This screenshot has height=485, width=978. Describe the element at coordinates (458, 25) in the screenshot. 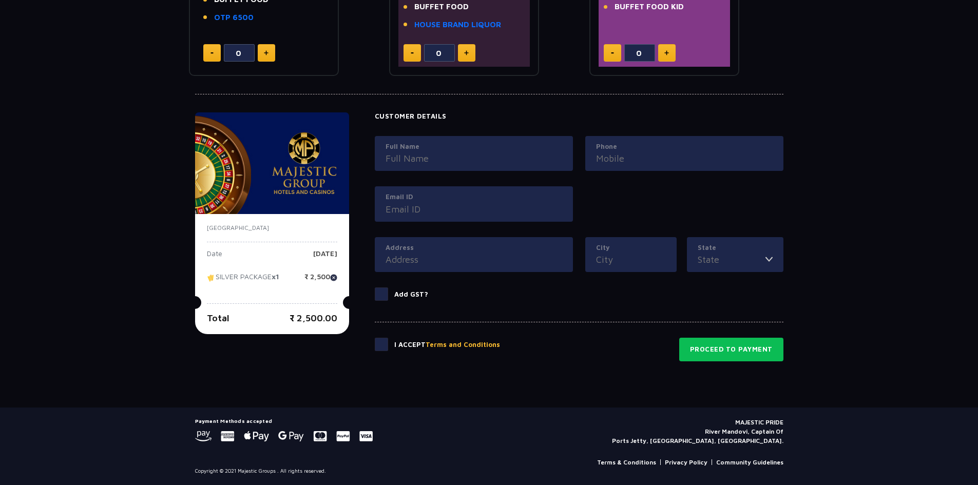

I see `a: HOUSE BRAND LIQUOR` at that location.